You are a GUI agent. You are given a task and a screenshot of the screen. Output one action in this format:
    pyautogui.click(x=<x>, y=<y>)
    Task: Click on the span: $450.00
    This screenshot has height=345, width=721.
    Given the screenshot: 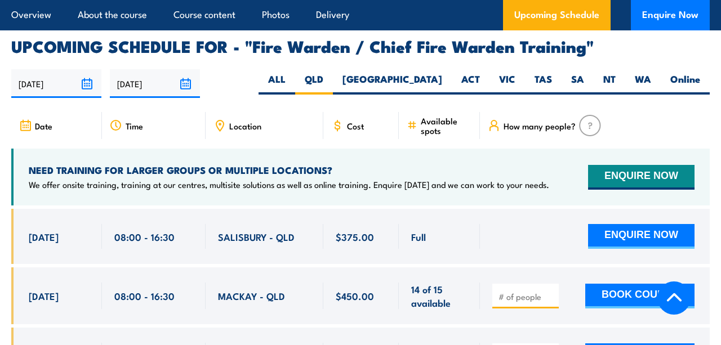 What is the action you would take?
    pyautogui.click(x=355, y=296)
    